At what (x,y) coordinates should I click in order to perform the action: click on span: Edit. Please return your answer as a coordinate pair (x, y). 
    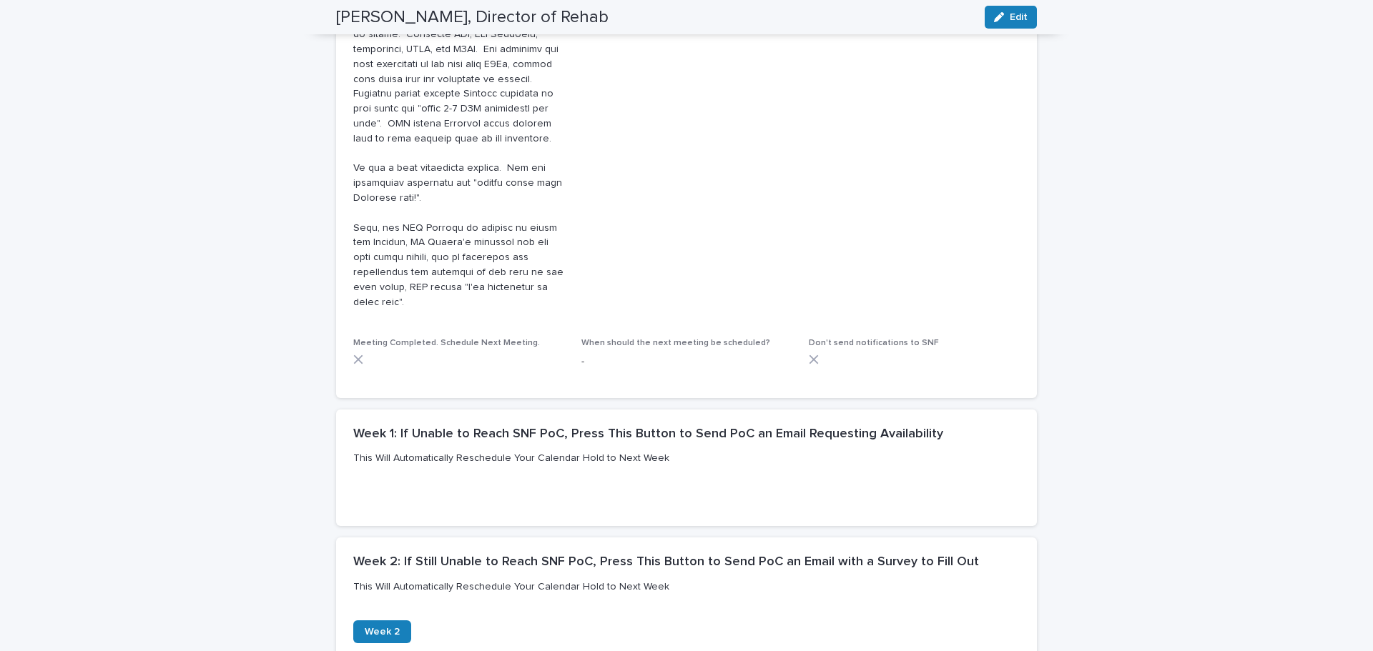
    Looking at the image, I should click on (1018, 17).